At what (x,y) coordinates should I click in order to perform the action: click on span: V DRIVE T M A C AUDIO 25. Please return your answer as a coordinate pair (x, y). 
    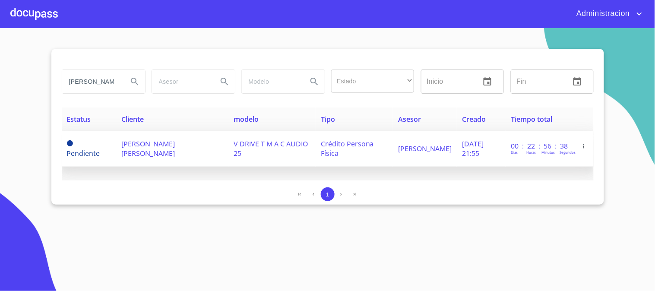
    Looking at the image, I should click on (271, 149).